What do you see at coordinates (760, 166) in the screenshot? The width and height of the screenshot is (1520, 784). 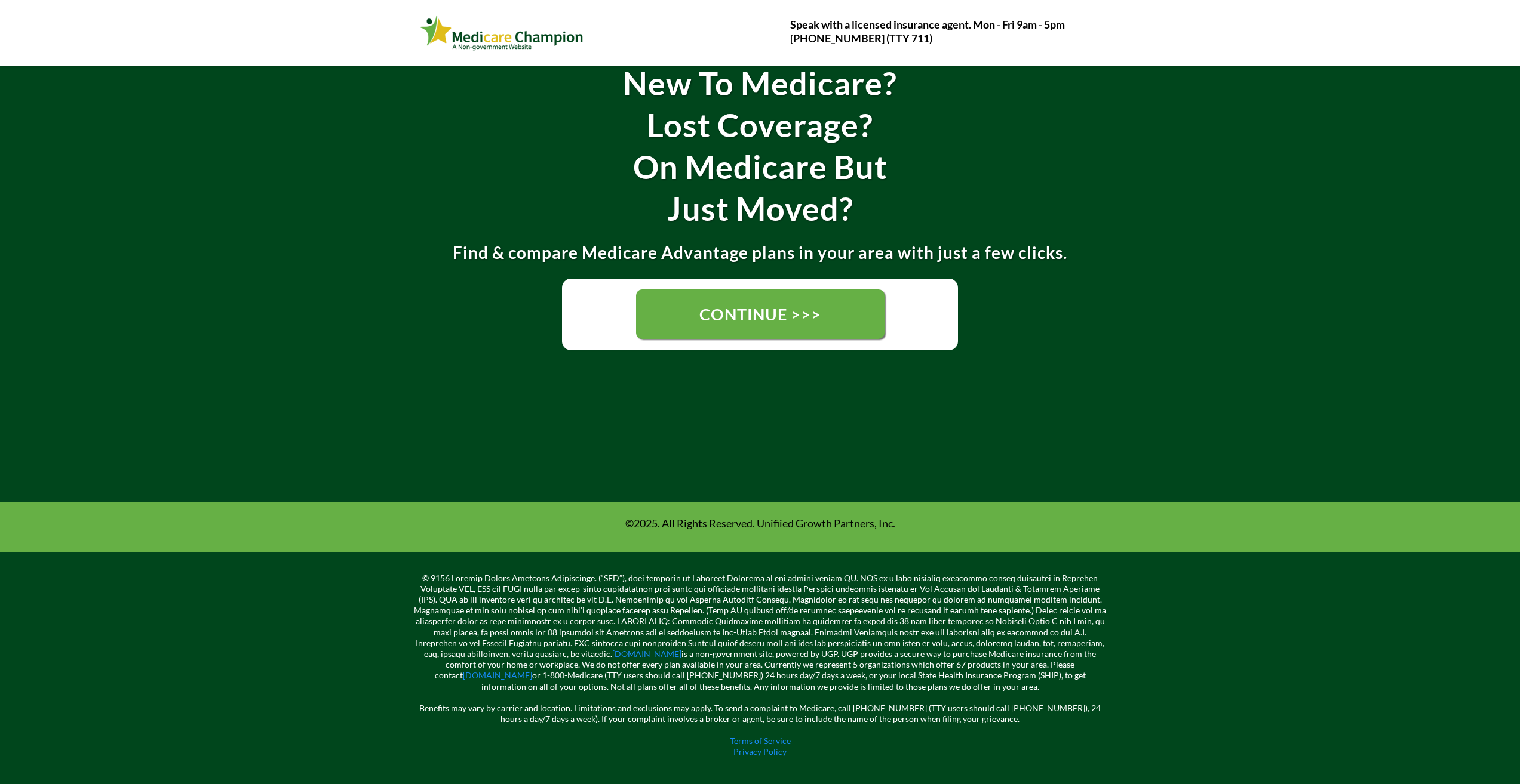 I see `strong: On Medicare But` at bounding box center [760, 166].